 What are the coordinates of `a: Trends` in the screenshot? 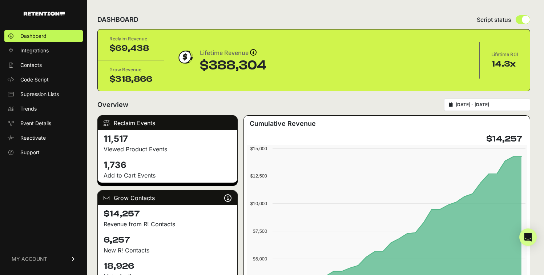 It's located at (44, 109).